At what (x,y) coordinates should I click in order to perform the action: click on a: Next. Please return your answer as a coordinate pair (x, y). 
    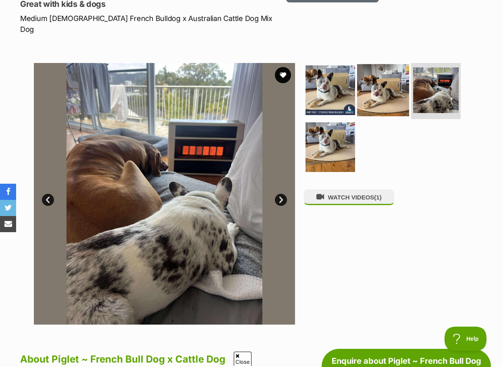
    Looking at the image, I should click on (281, 200).